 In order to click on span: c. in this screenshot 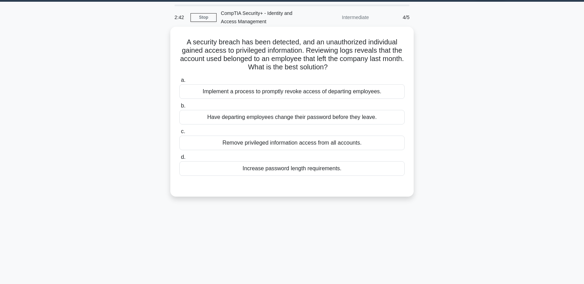, I will do `click(183, 131)`.